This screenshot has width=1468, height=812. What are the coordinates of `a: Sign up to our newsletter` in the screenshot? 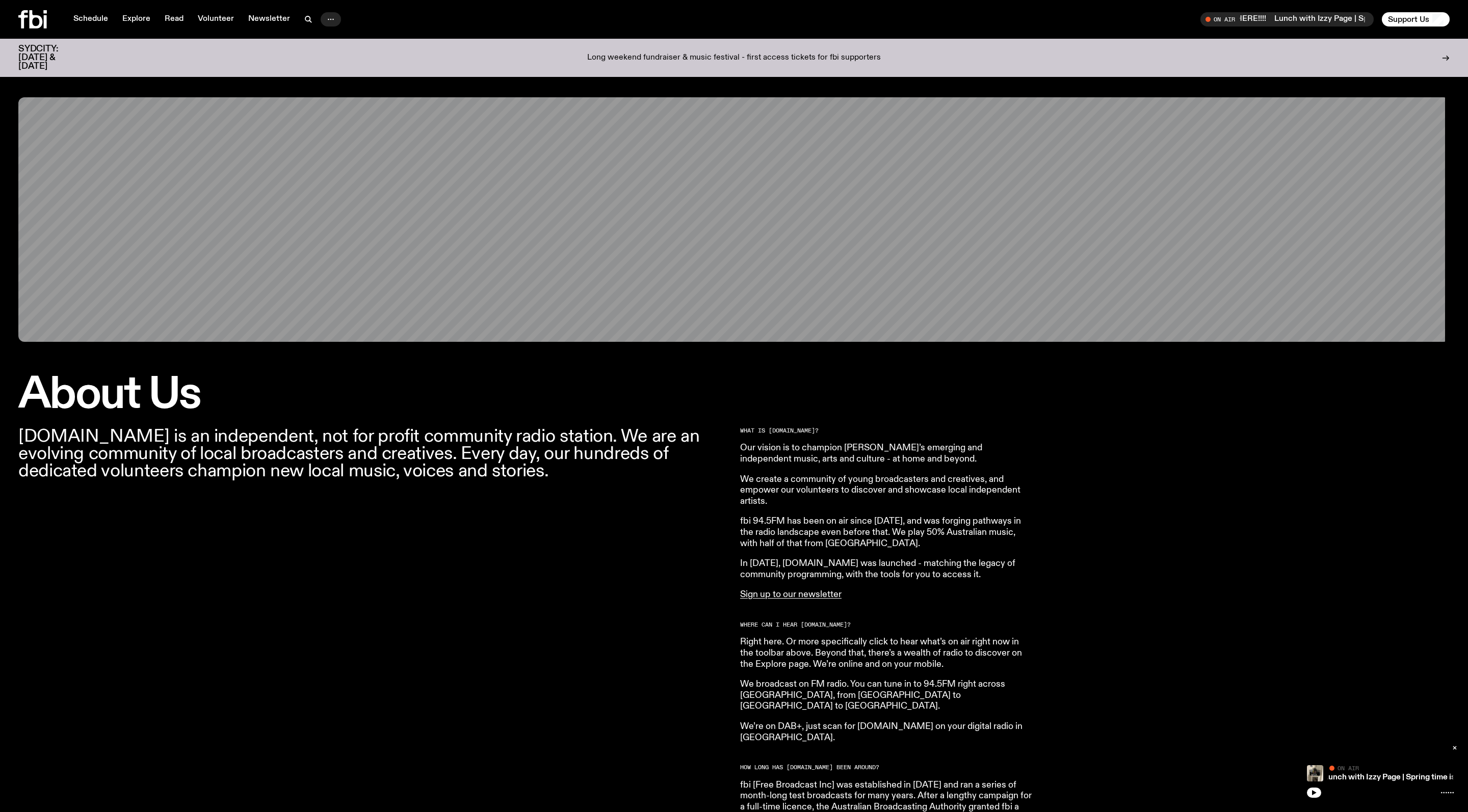 It's located at (790, 595).